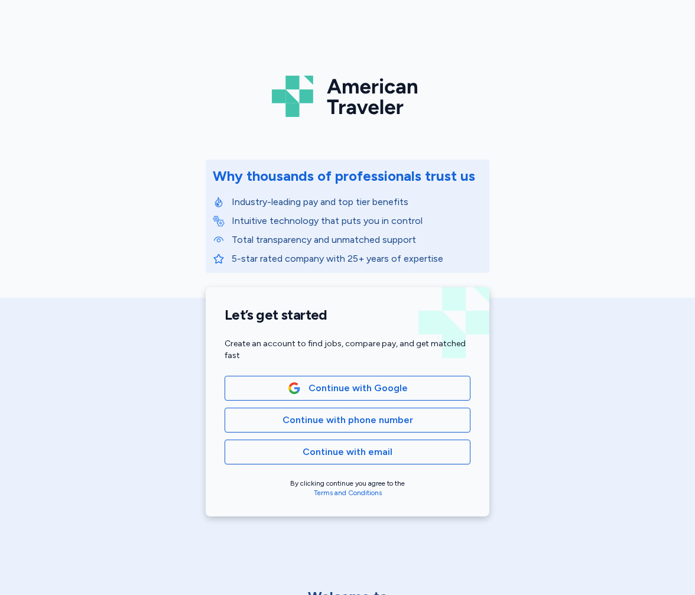 This screenshot has width=695, height=595. What do you see at coordinates (347, 452) in the screenshot?
I see `button: Continue with email` at bounding box center [347, 452].